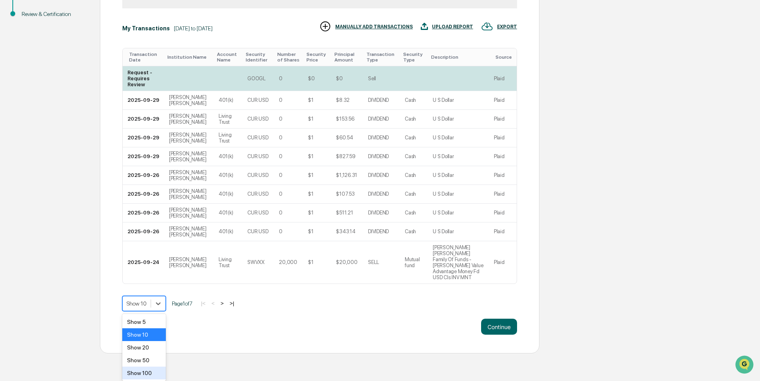 This screenshot has width=760, height=381. Describe the element at coordinates (347, 262) in the screenshot. I see `div: $20,000` at that location.